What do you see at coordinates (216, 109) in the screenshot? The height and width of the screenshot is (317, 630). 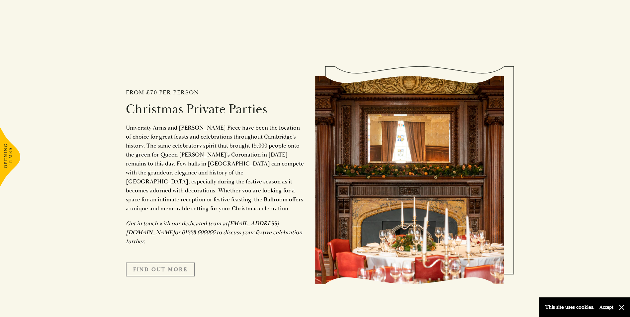 I see `h2: Christmas Private Parties` at bounding box center [216, 109].